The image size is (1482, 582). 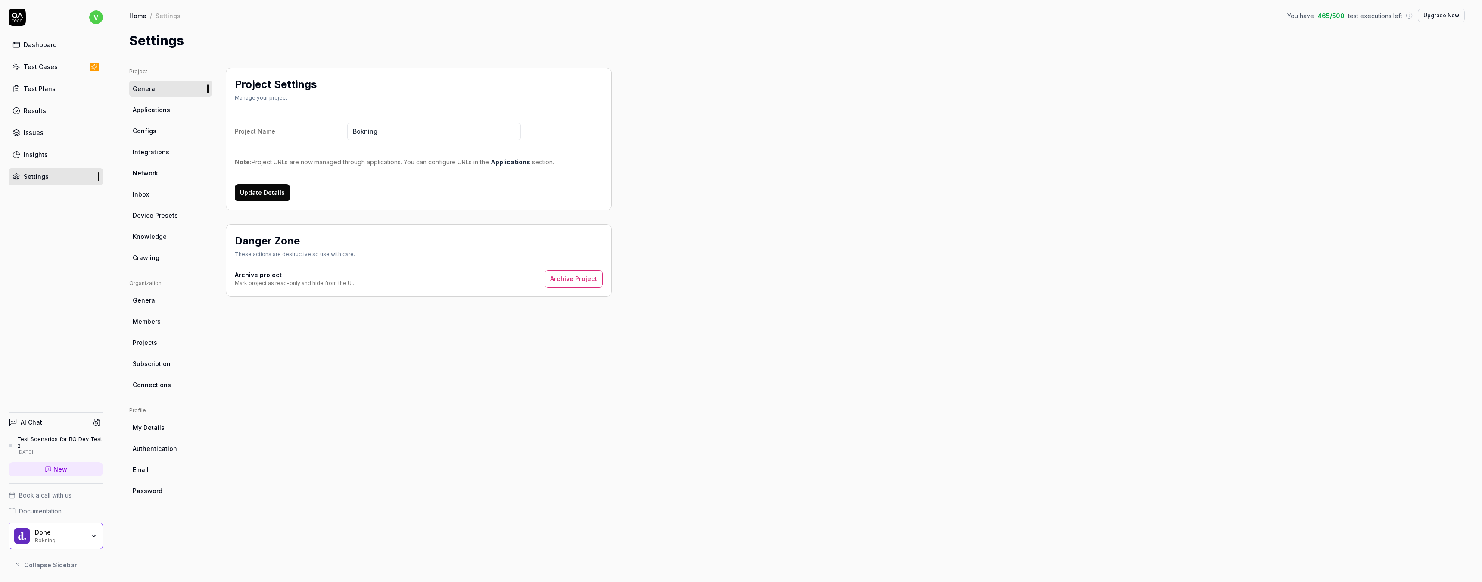 What do you see at coordinates (60, 532) in the screenshot?
I see `div: Done` at bounding box center [60, 532].